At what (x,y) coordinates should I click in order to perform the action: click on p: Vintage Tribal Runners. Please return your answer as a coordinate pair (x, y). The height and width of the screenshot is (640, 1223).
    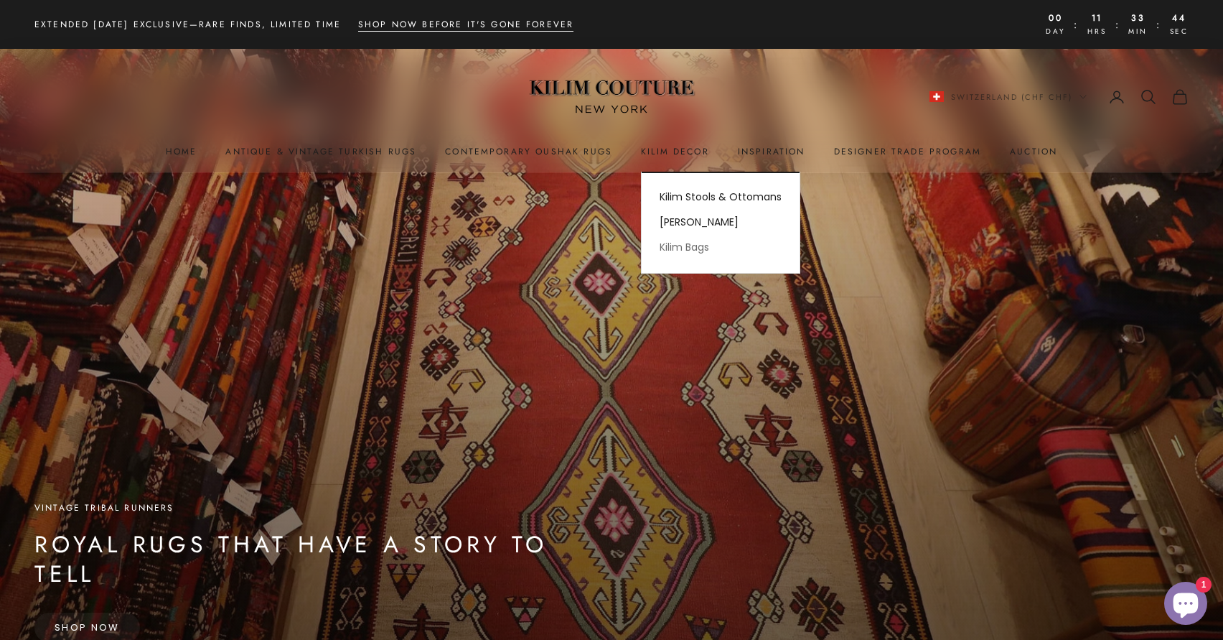
    Looking at the image, I should click on (314, 508).